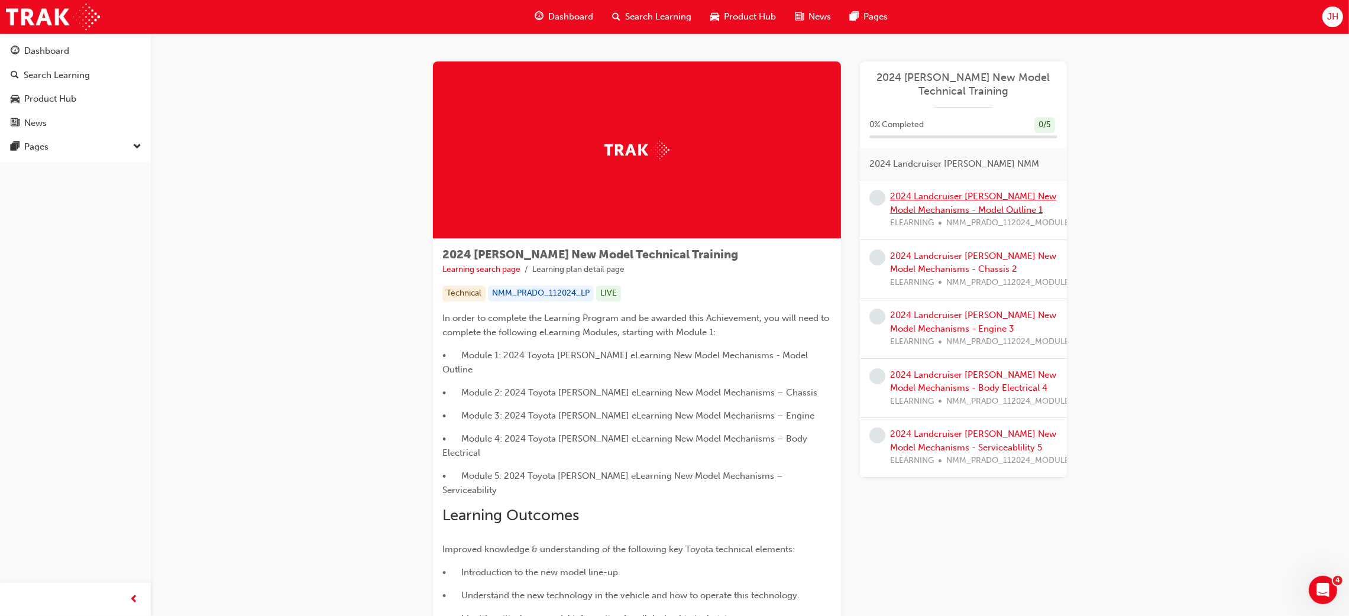 The width and height of the screenshot is (1349, 616). Describe the element at coordinates (1012, 283) in the screenshot. I see `span: NMM_PRADO_112024_MODULE_2` at that location.